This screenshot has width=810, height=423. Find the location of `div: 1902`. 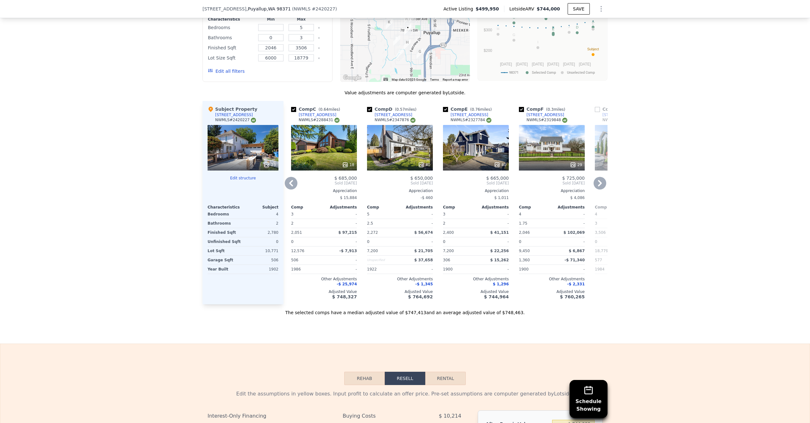

div: 1902 is located at coordinates (261, 269).